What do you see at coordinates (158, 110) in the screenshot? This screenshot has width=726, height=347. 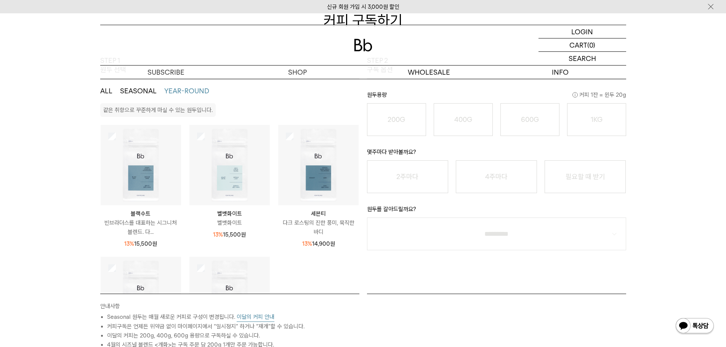 I see `p: 같은 취향으로 꾸준하게 마실 수 있는 원두입니다.` at bounding box center [158, 110].